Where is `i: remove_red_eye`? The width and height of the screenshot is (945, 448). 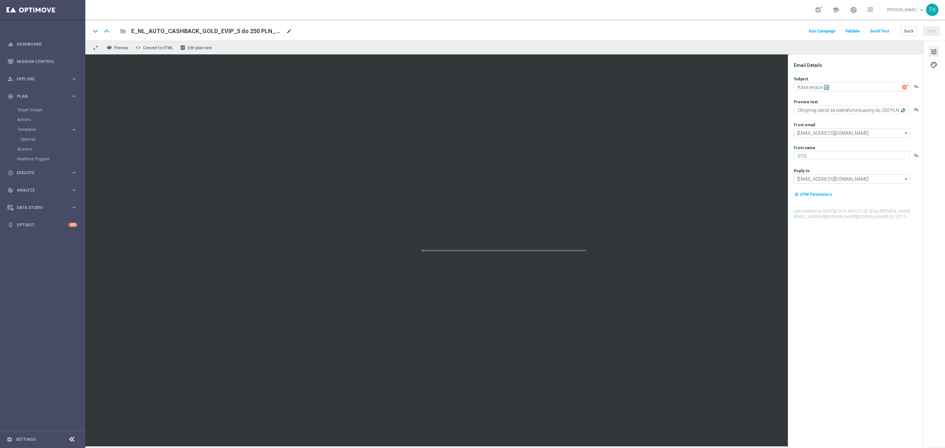
i: remove_red_eye is located at coordinates (109, 48).